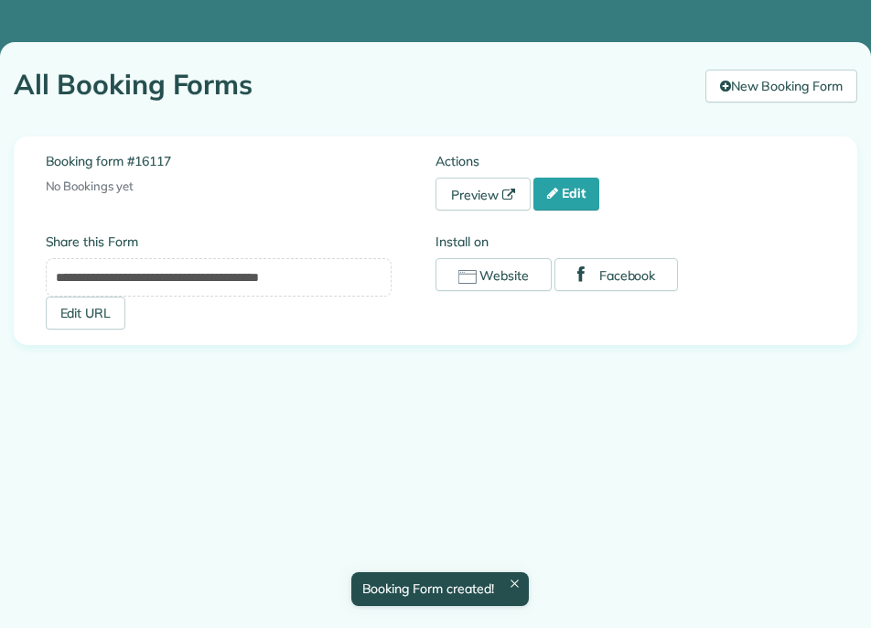  I want to click on a: Preview, so click(483, 194).